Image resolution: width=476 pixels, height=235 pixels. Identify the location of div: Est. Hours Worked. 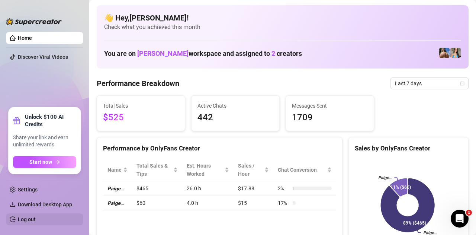
(205, 170).